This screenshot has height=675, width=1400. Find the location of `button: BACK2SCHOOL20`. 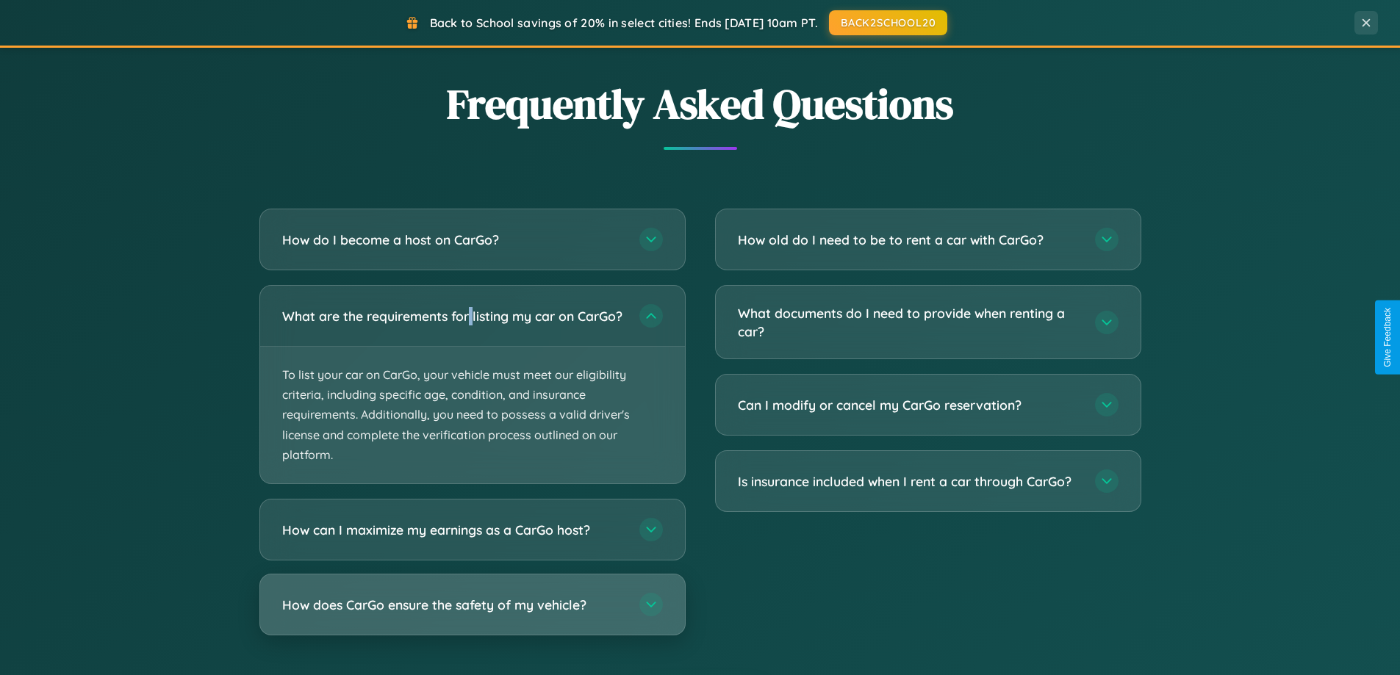

button: BACK2SCHOOL20 is located at coordinates (888, 23).